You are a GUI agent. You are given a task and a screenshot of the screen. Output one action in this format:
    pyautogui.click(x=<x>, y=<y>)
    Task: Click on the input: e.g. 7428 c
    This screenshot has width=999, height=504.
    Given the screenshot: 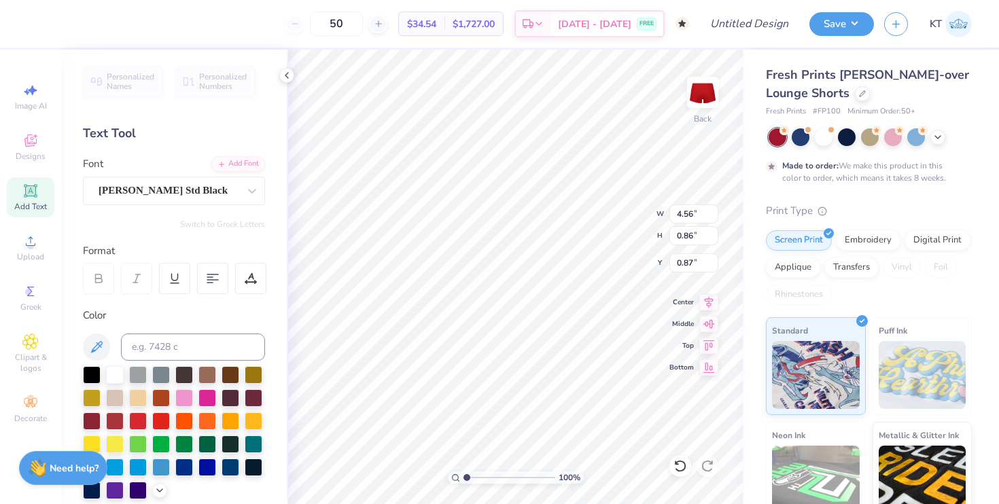 What is the action you would take?
    pyautogui.click(x=193, y=347)
    